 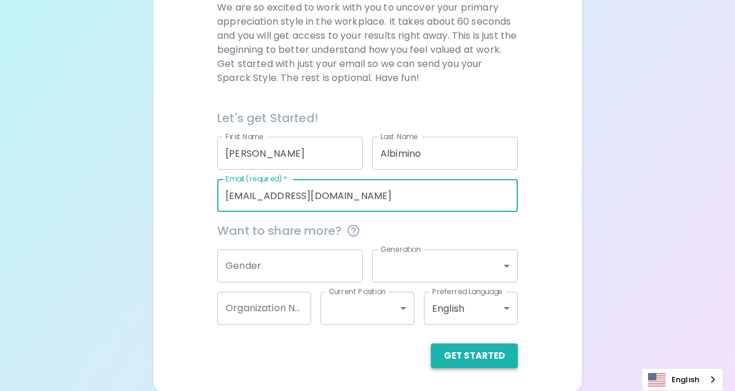 What do you see at coordinates (367, 231) in the screenshot?
I see `span: Want to share more?` at bounding box center [367, 231].